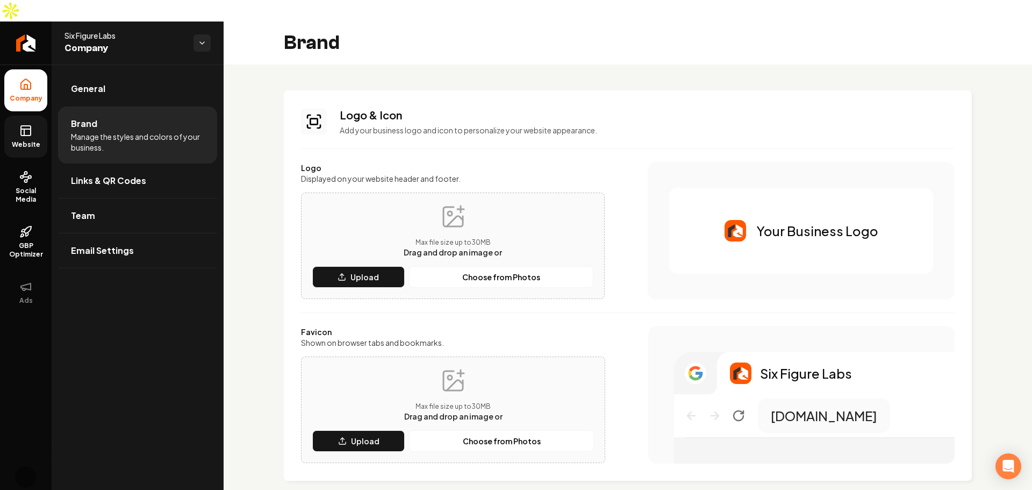  What do you see at coordinates (453, 168) in the screenshot?
I see `label: Logo` at bounding box center [453, 168].